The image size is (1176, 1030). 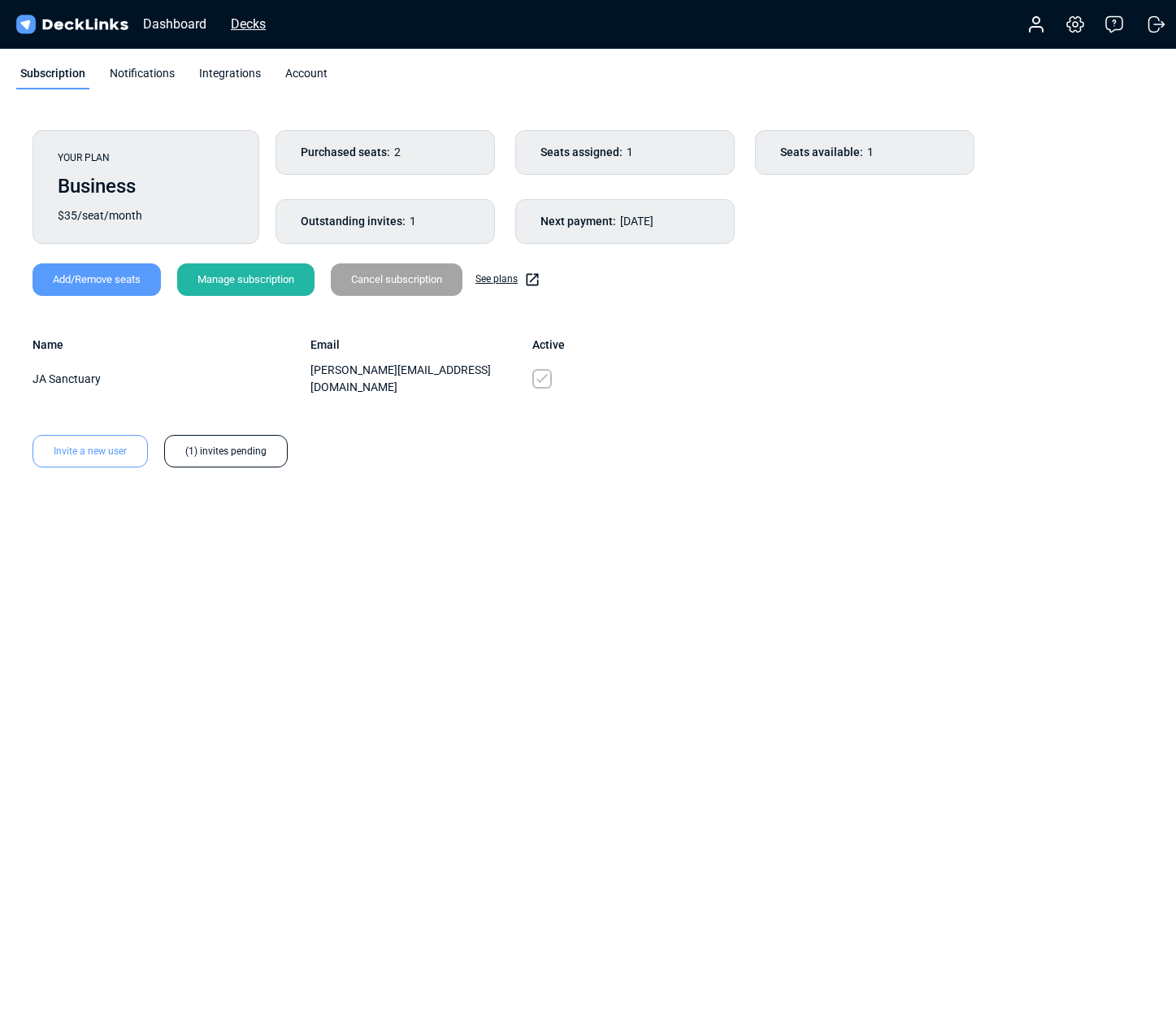 I want to click on div: Integrations, so click(x=230, y=77).